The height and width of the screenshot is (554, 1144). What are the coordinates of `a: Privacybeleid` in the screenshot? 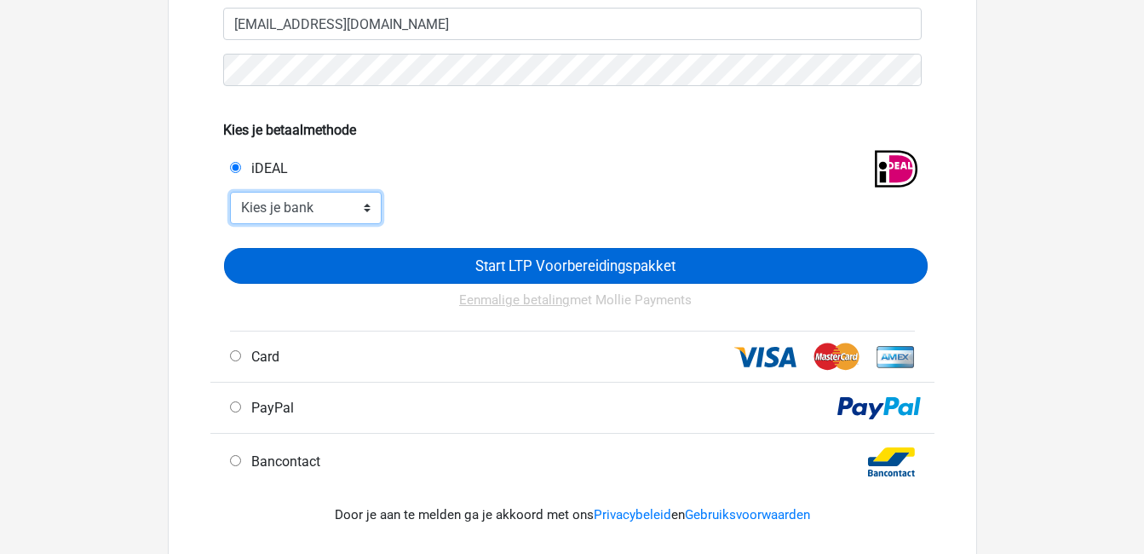 It's located at (632, 514).